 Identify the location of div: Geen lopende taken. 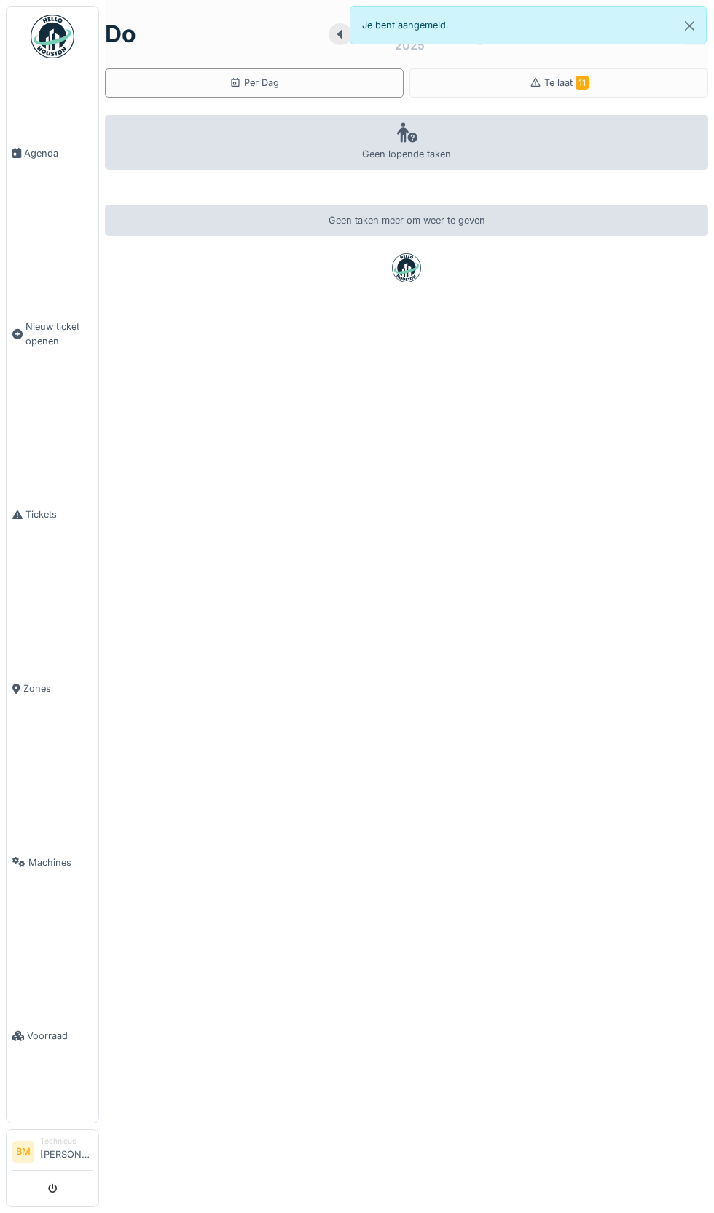
(406, 142).